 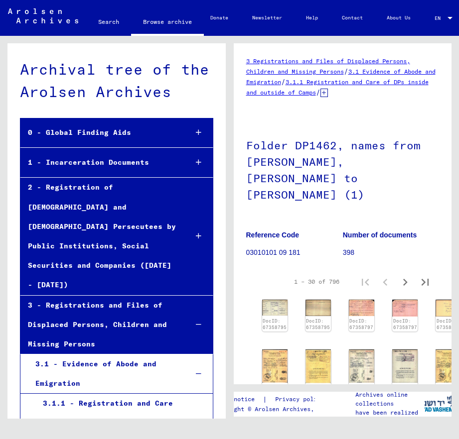 I want to click on a: Donate, so click(x=219, y=18).